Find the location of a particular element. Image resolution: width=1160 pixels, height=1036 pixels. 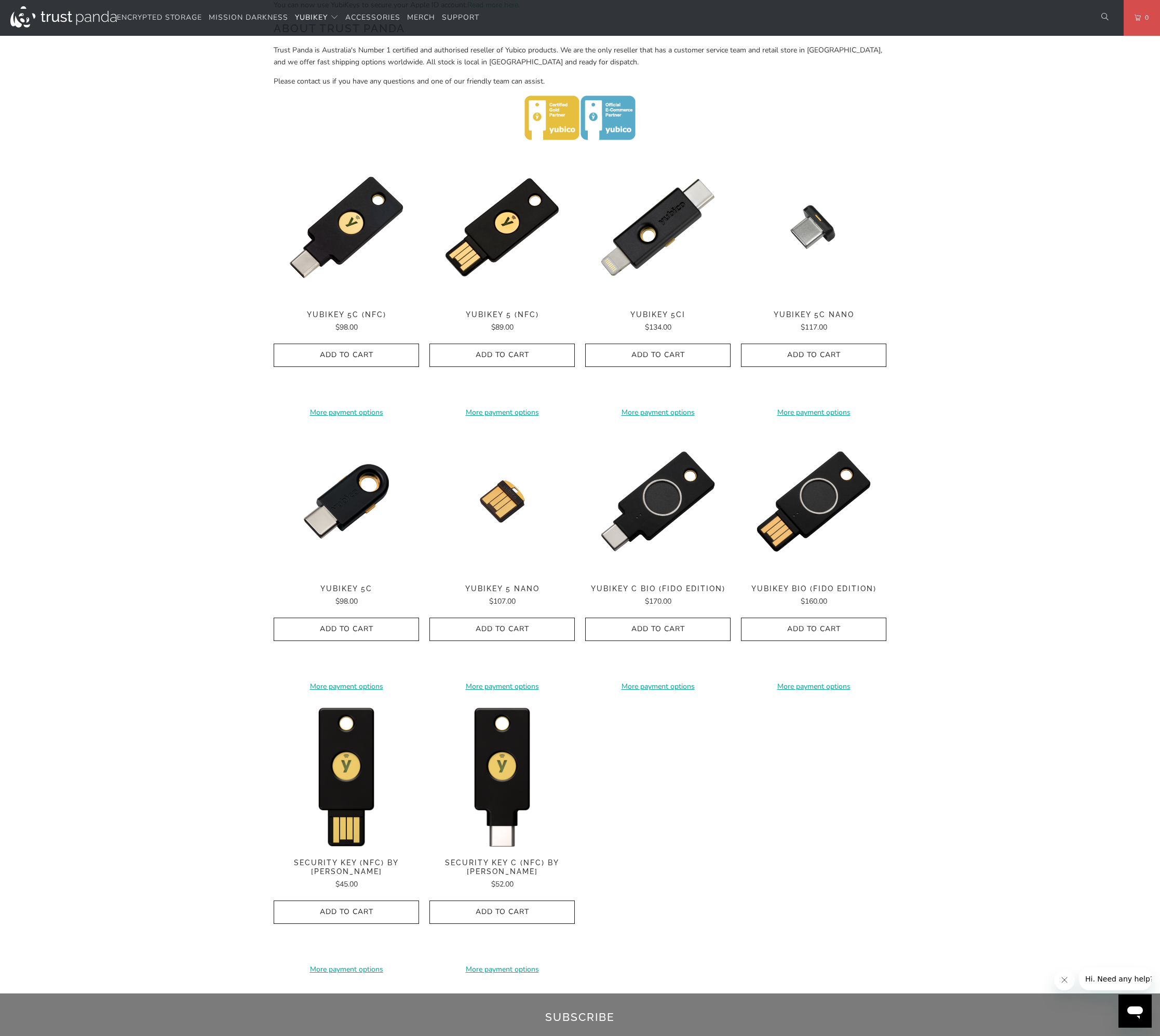

p: Please contact us if you have any questions and one of our friendly team can assist. is located at coordinates (580, 81).